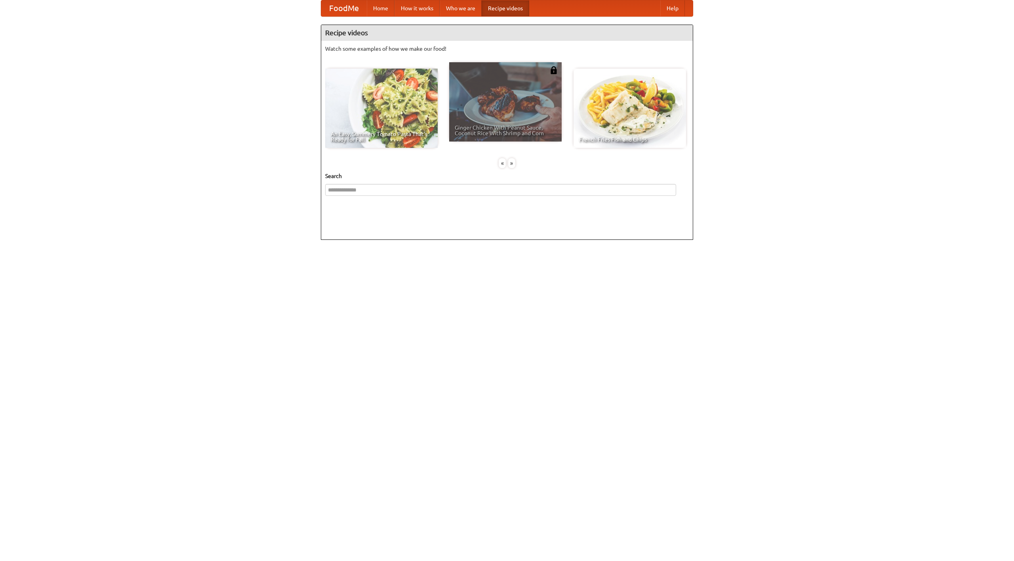  Describe the element at coordinates (461, 8) in the screenshot. I see `a: Who we are` at that location.